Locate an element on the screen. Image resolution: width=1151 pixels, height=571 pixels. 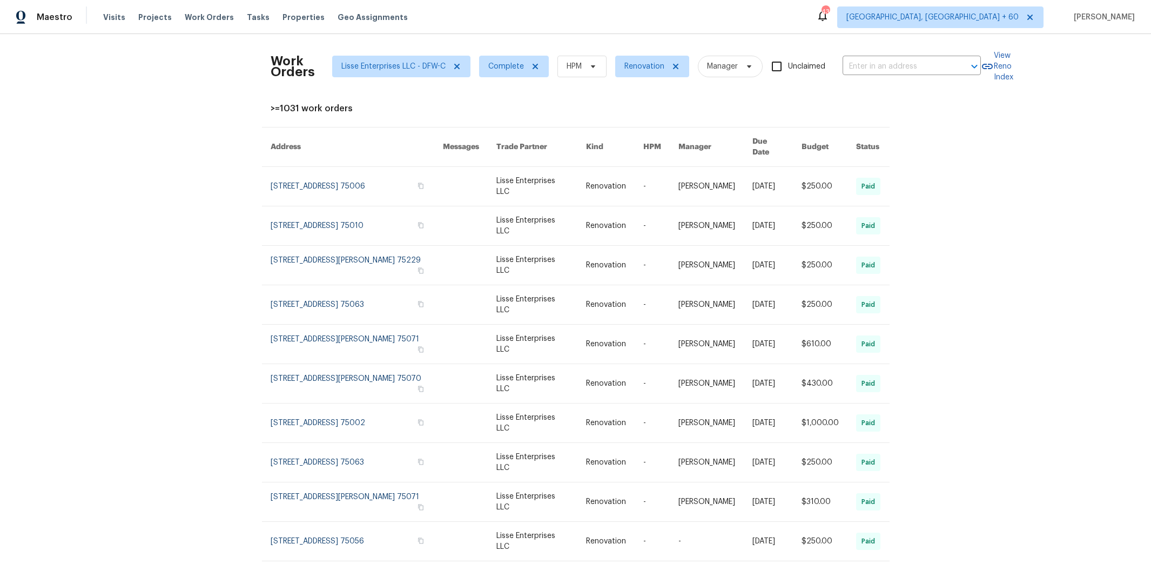
th: HPM is located at coordinates (652, 147).